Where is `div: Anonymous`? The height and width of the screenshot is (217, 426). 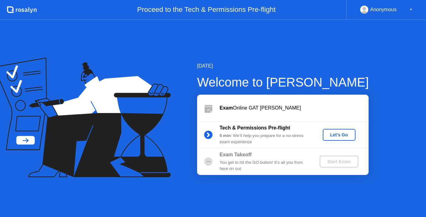
div: Anonymous is located at coordinates (383, 10).